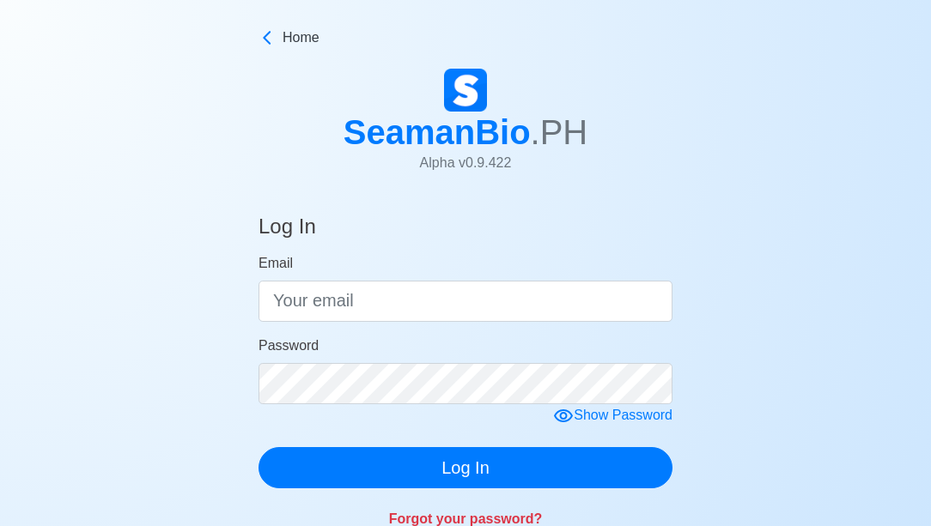  Describe the element at coordinates (289, 345) in the screenshot. I see `span: Password` at that location.